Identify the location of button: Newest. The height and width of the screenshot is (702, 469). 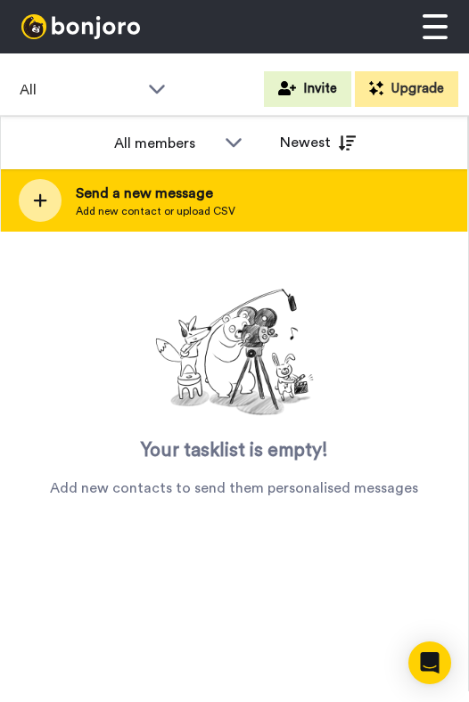
(317, 143).